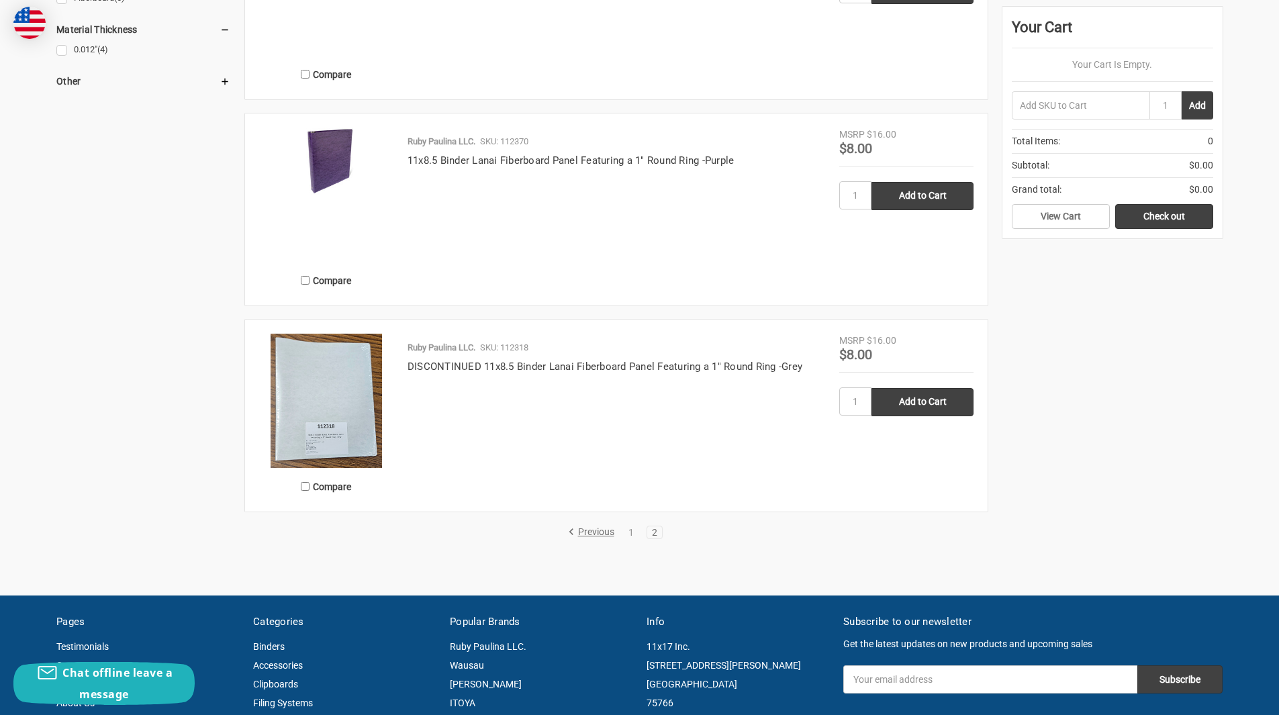 This screenshot has width=1279, height=715. Describe the element at coordinates (103, 49) in the screenshot. I see `span: (4)` at that location.